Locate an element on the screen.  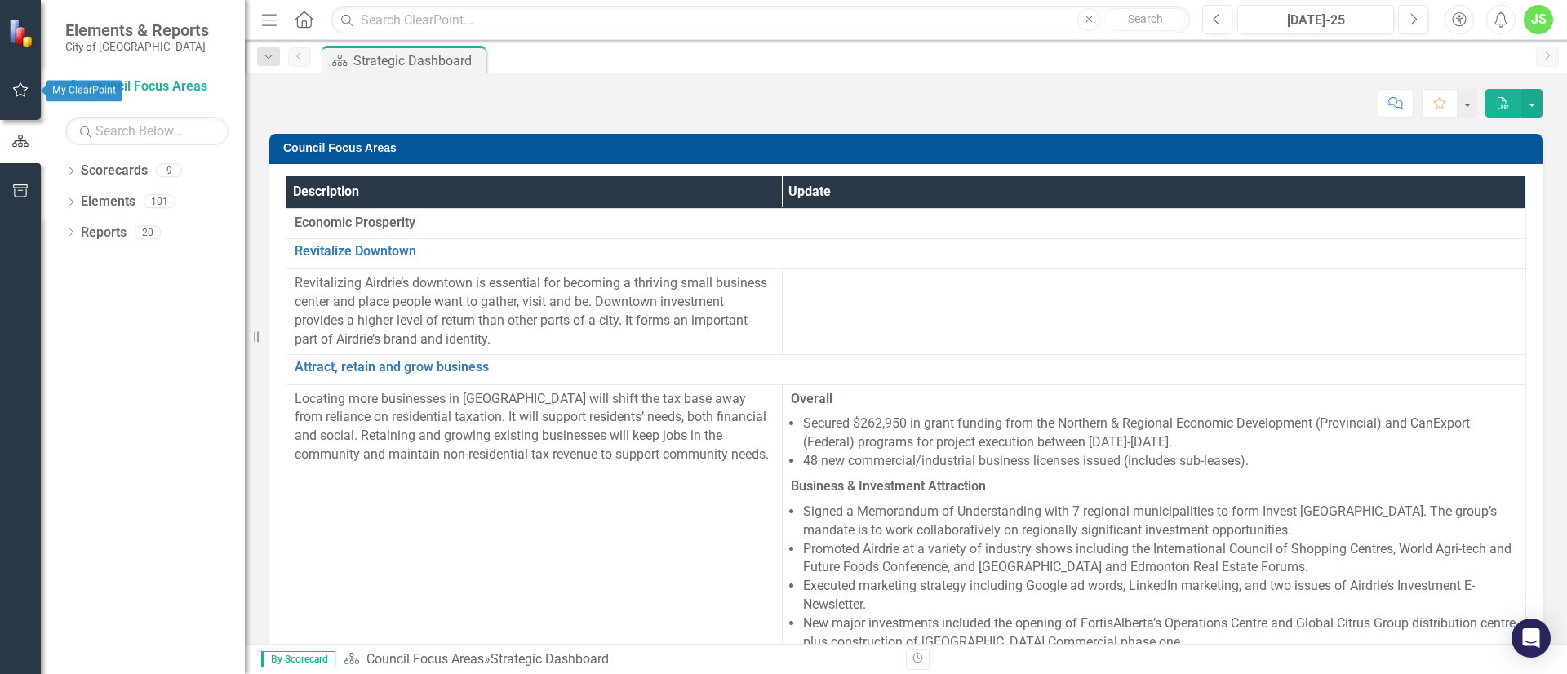
li: Promoted Airdrie at a variety of industry shows including the International Council of Shopping C... is located at coordinates (1160, 559).